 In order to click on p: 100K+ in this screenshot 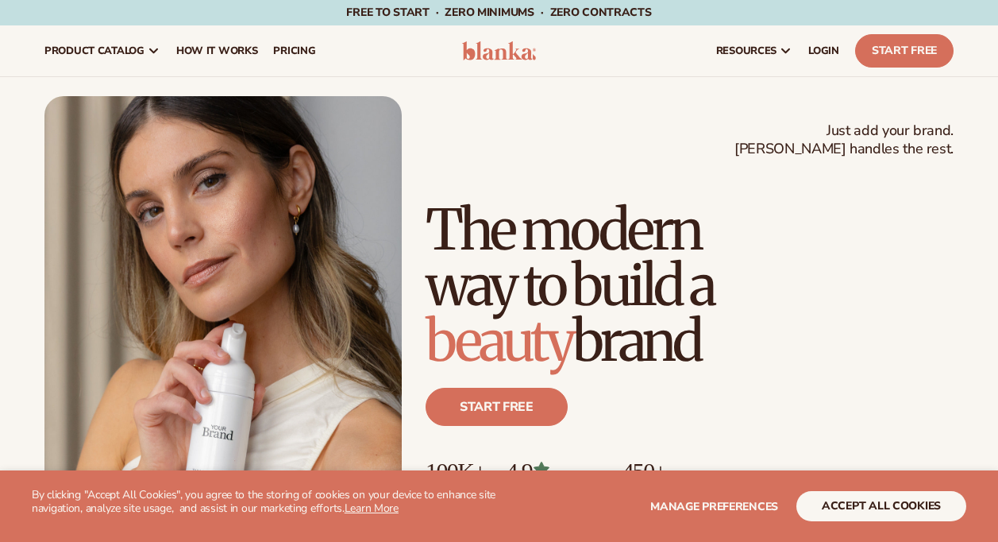, I will do `click(458, 470)`.